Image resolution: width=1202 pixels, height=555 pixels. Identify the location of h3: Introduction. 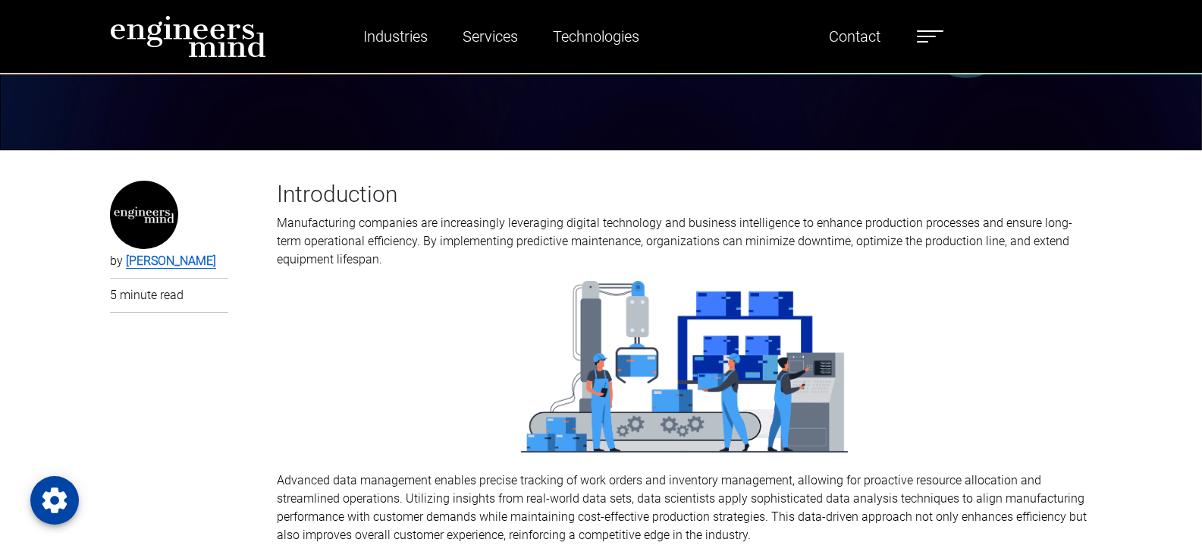
(685, 194).